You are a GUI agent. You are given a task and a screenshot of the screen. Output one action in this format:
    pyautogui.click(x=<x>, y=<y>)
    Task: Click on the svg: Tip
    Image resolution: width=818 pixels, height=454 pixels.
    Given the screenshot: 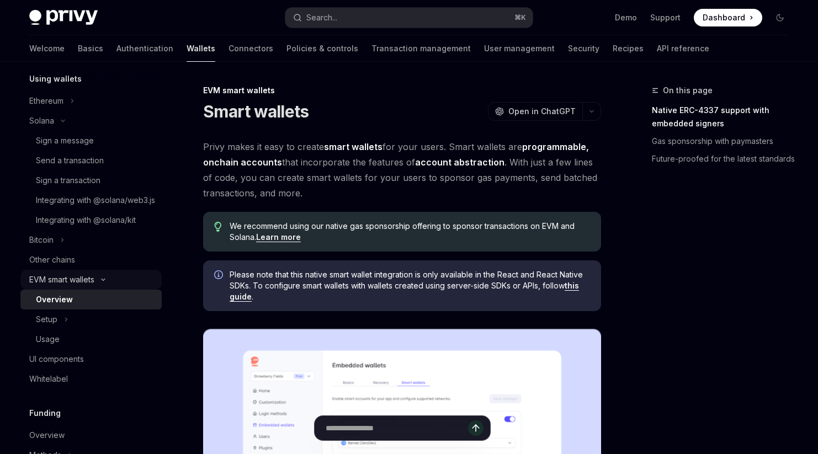 What is the action you would take?
    pyautogui.click(x=218, y=227)
    